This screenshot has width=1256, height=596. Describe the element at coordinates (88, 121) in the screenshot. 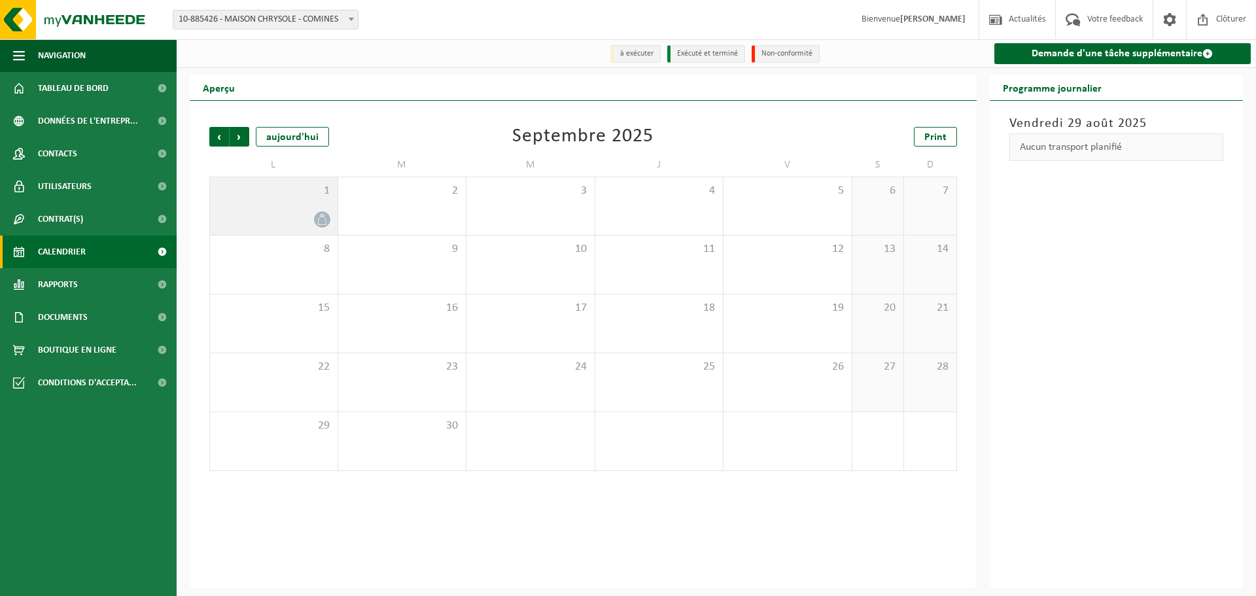

I see `span: Données de l'entrepr...` at that location.